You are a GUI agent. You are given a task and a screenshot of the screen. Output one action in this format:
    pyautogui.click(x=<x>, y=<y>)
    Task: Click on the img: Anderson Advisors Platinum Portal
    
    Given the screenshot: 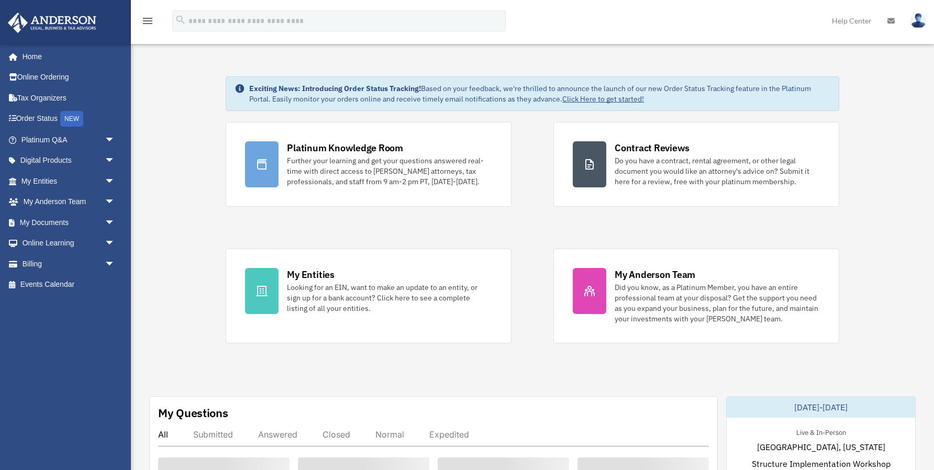 What is the action you would take?
    pyautogui.click(x=52, y=23)
    